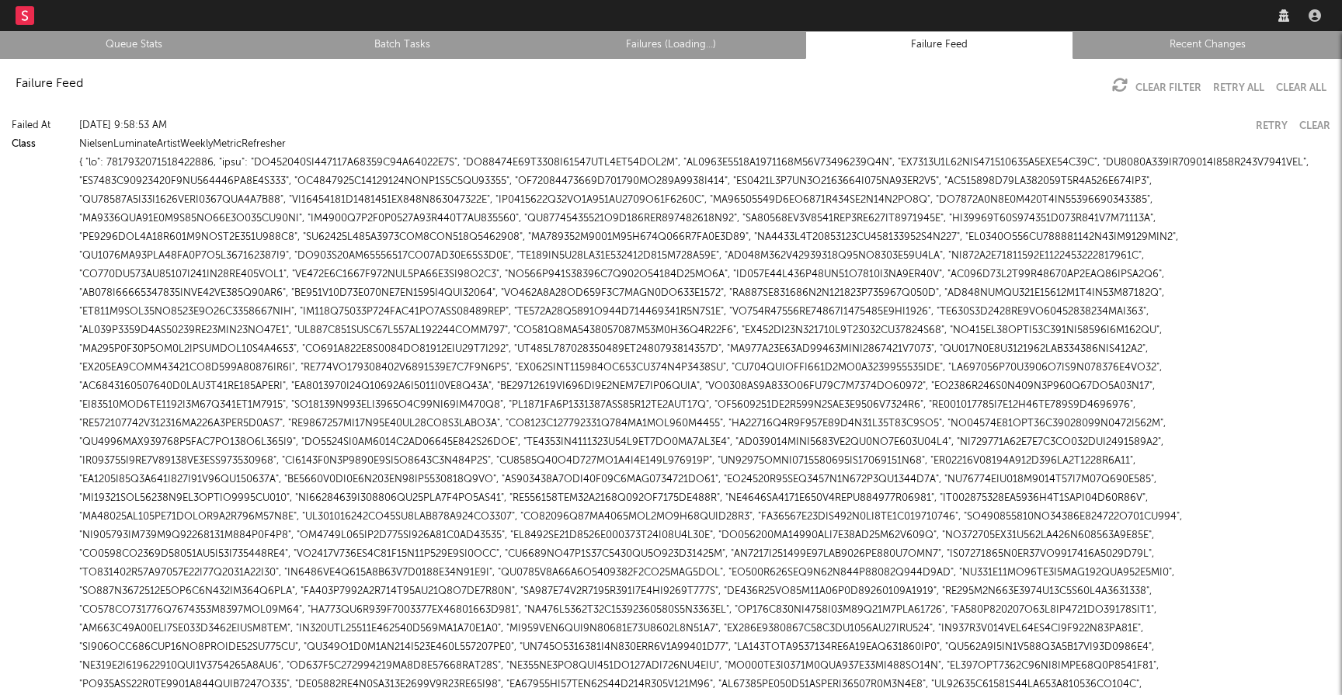 This screenshot has height=695, width=1342. I want to click on a: Batch Tasks, so click(403, 45).